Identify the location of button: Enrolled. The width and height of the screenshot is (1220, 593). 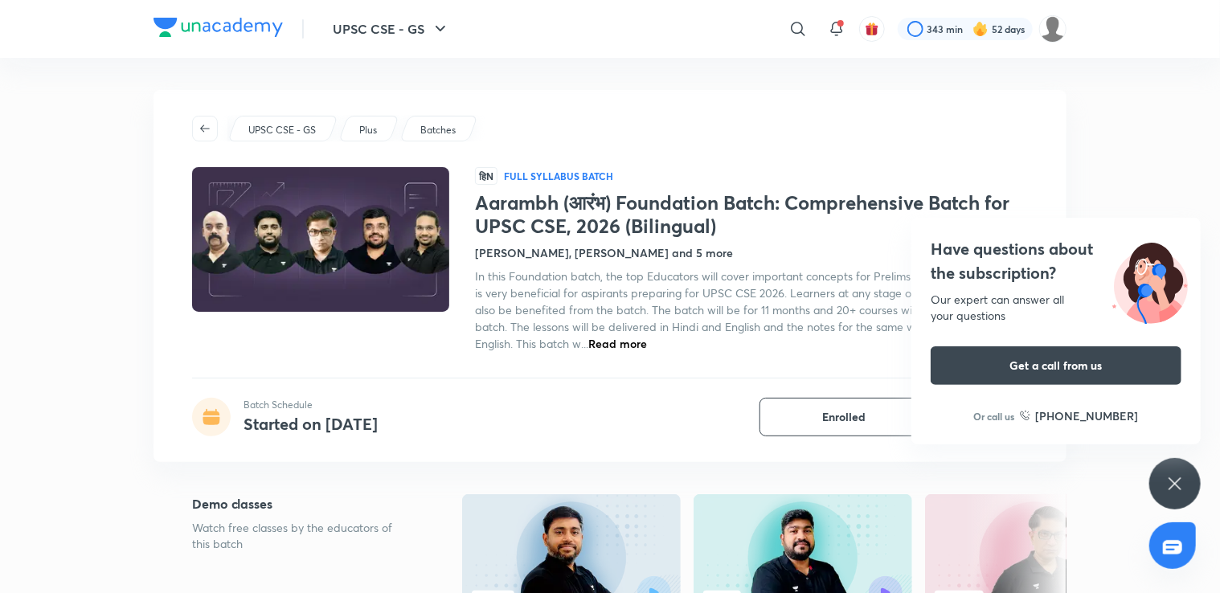
(844, 417).